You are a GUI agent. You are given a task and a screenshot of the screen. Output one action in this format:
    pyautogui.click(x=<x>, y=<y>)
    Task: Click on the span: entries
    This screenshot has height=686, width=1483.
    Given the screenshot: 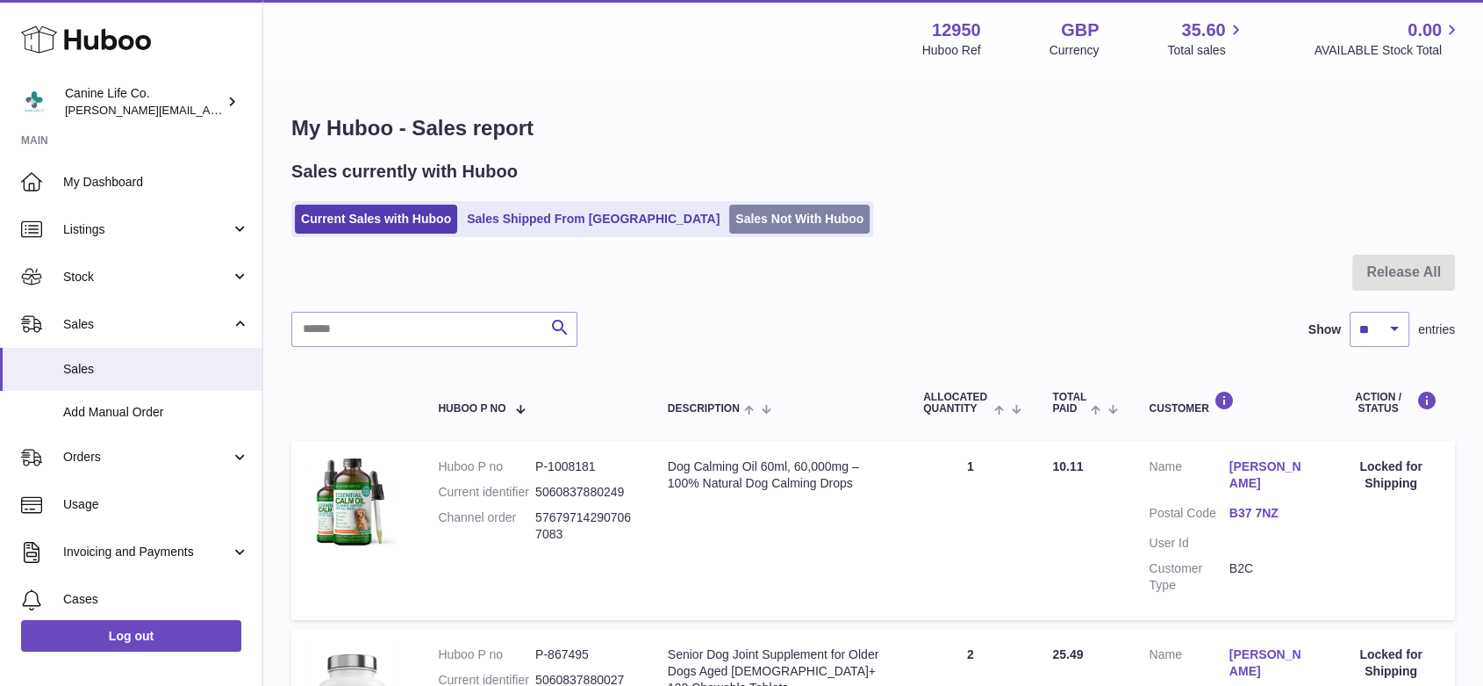 What is the action you would take?
    pyautogui.click(x=1437, y=329)
    